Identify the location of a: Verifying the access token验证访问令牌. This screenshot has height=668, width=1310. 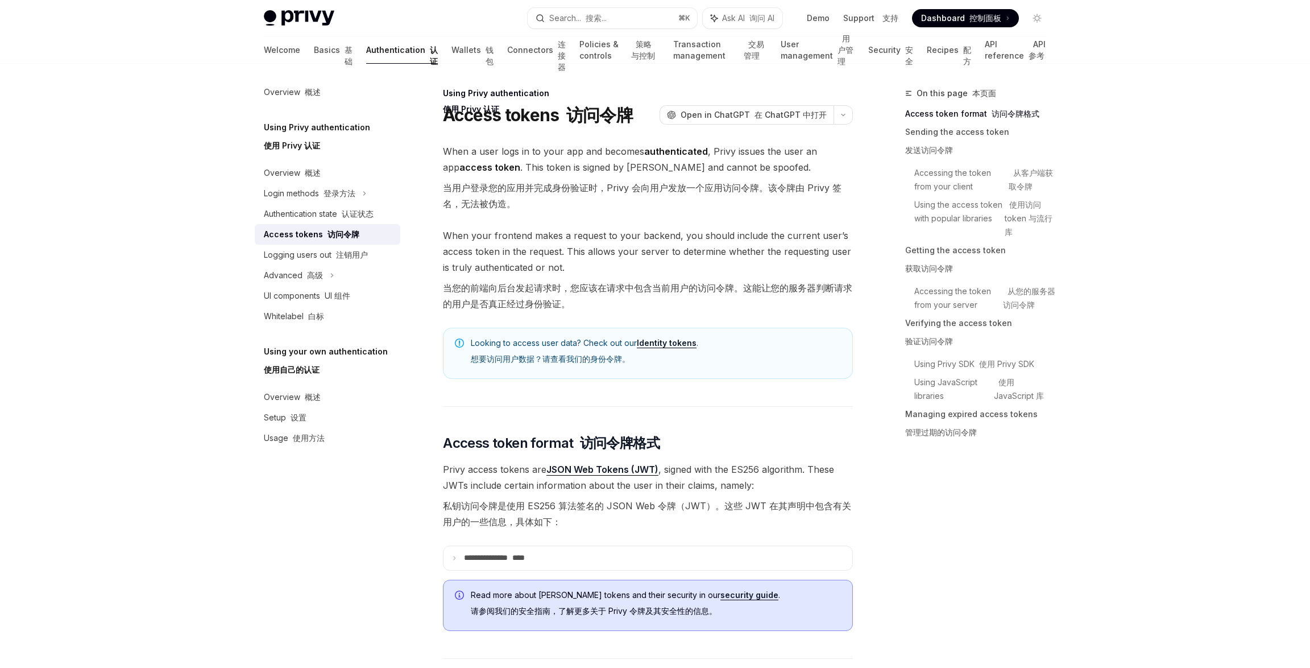
(980, 334).